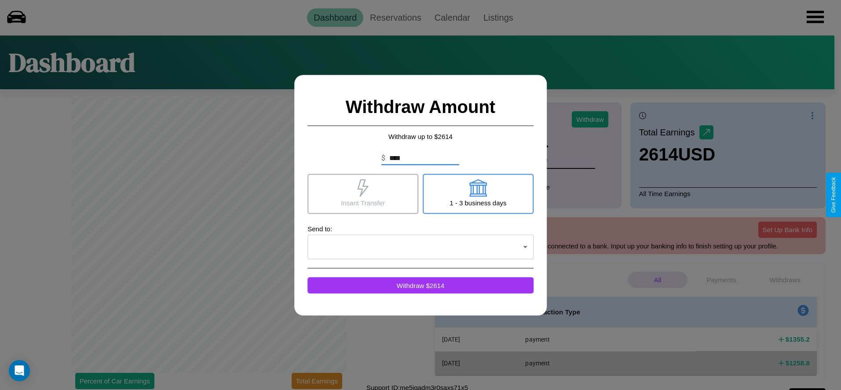 Image resolution: width=841 pixels, height=390 pixels. I want to click on div: Give Feedback, so click(833, 195).